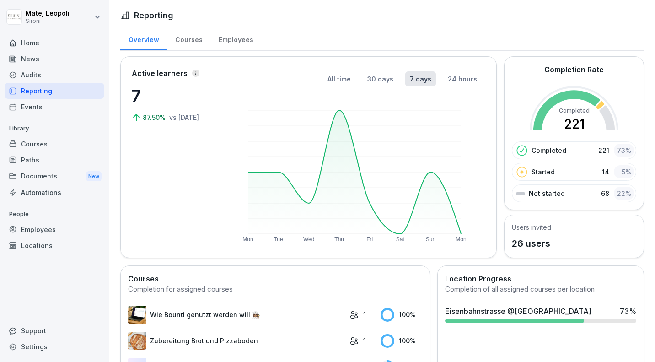 The height and width of the screenshot is (362, 655). Describe the element at coordinates (540, 278) in the screenshot. I see `h2: Location Progress` at that location.